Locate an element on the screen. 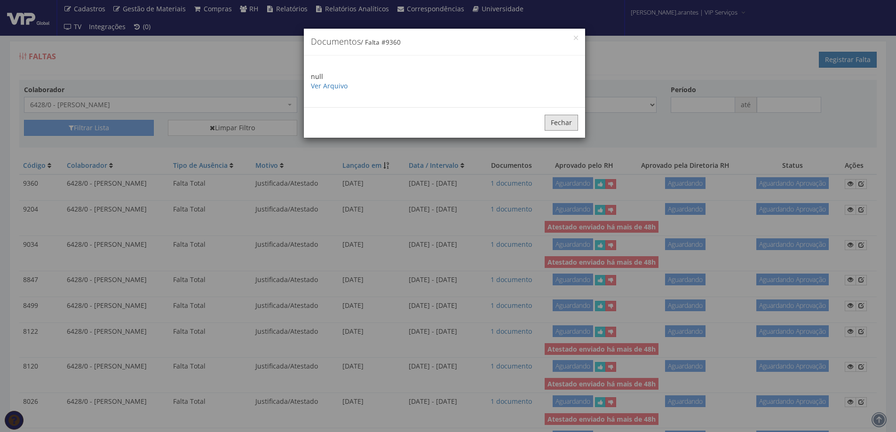  a: Ver Arquivo is located at coordinates (329, 86).